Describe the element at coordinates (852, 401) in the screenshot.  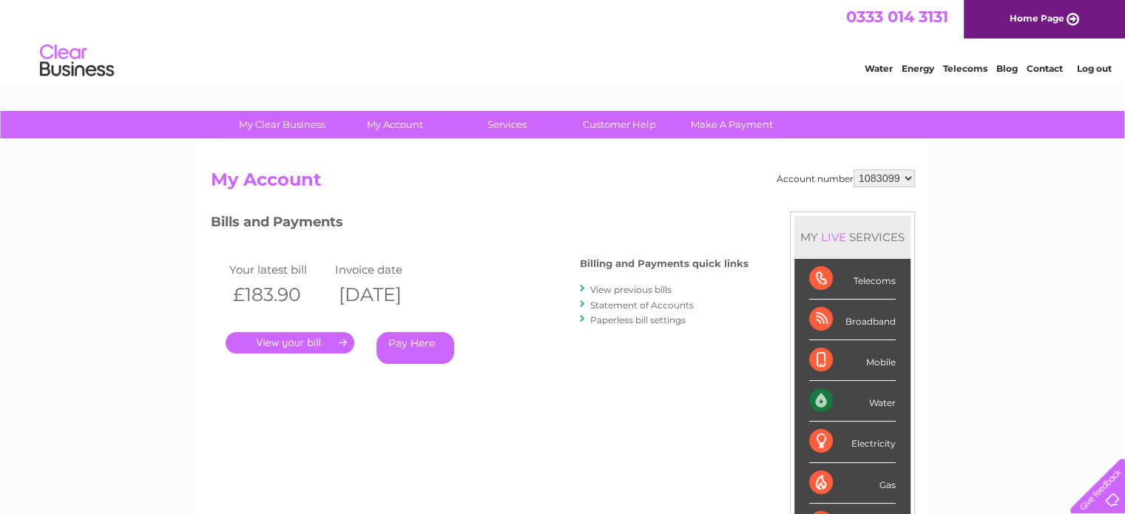
I see `div: Water` at that location.